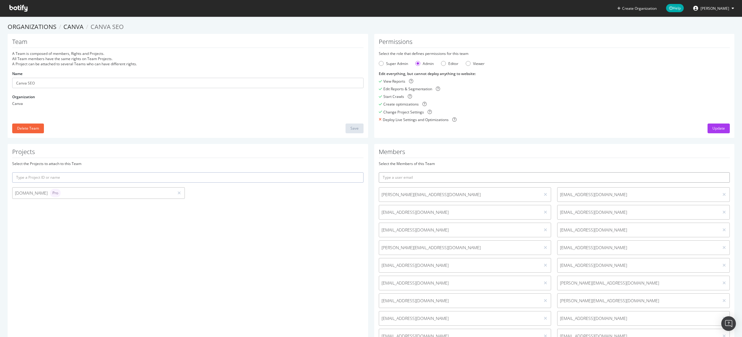 The image size is (742, 337). Describe the element at coordinates (394, 96) in the screenshot. I see `div: Start Crawls` at that location.